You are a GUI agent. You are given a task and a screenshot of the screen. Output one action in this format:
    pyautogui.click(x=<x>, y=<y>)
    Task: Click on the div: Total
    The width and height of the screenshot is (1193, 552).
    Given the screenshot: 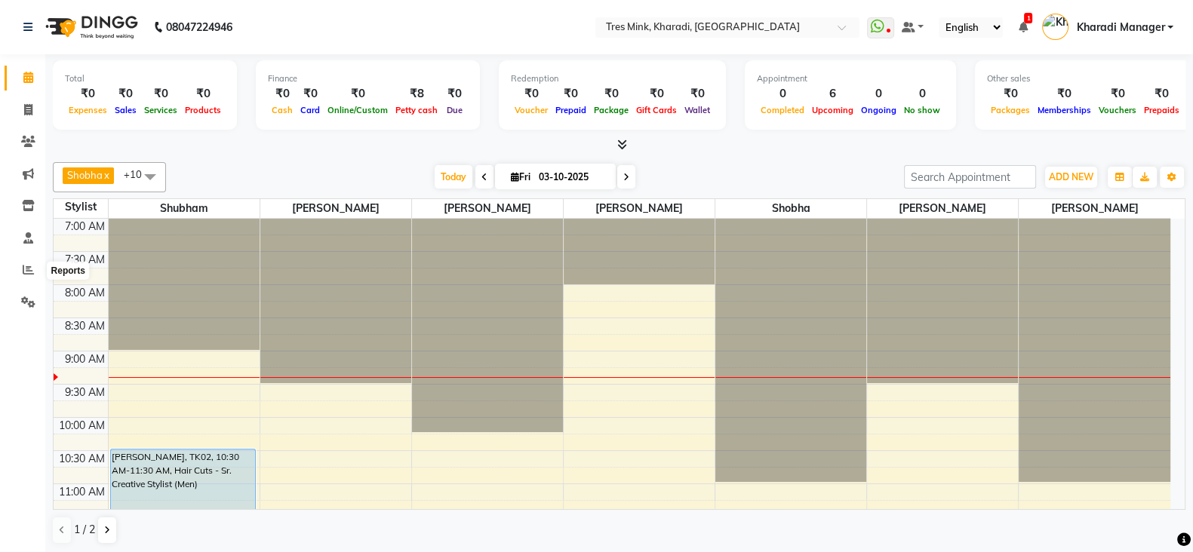 What is the action you would take?
    pyautogui.click(x=145, y=78)
    